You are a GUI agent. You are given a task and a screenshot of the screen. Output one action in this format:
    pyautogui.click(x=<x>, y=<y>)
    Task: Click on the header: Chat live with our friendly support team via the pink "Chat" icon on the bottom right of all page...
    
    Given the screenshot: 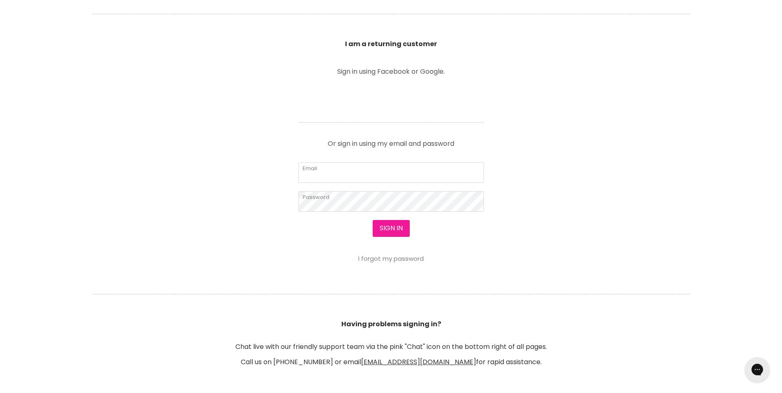 What is the action you would take?
    pyautogui.click(x=391, y=325)
    